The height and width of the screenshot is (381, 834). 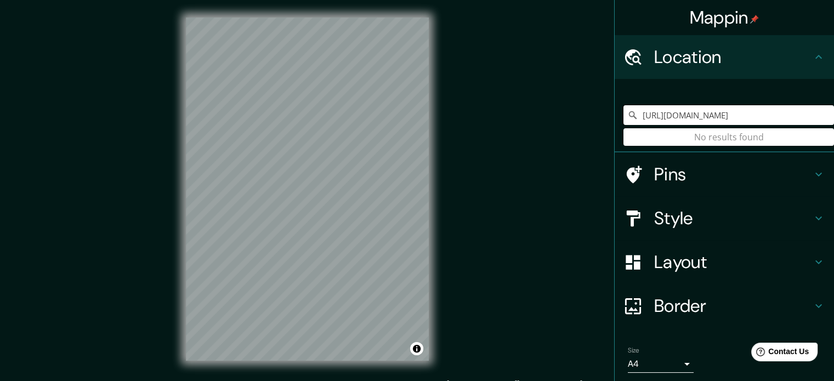 What do you see at coordinates (733, 262) in the screenshot?
I see `h4: Layout` at bounding box center [733, 262].